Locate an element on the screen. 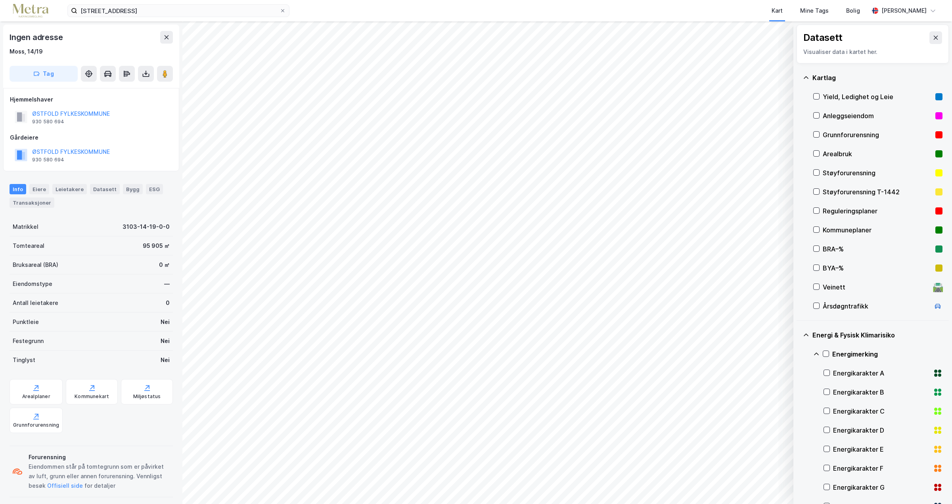  div: Matrikkel is located at coordinates (25, 227).